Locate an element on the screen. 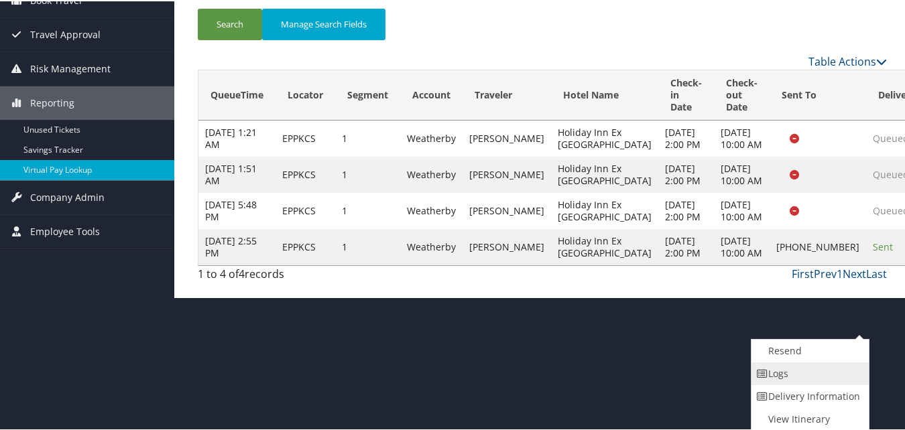 This screenshot has width=905, height=430. th: Segment: activate to sort column ascending is located at coordinates (367, 94).